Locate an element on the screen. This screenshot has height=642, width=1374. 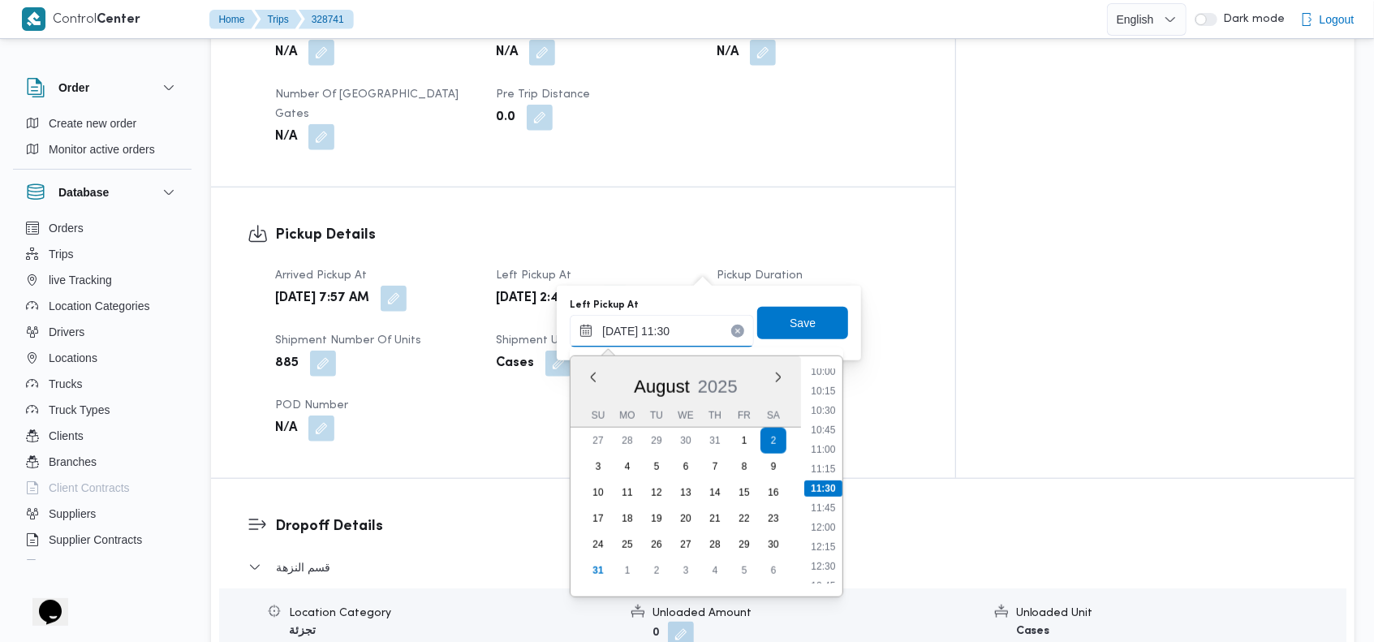
span: Dark mode is located at coordinates (1251, 19).